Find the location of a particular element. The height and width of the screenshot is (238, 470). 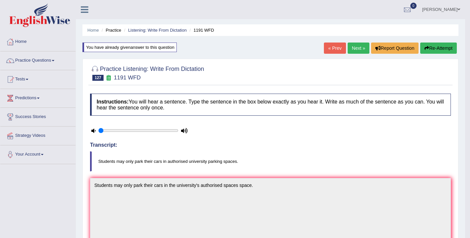

a: Strategy Videos is located at coordinates (38, 135).